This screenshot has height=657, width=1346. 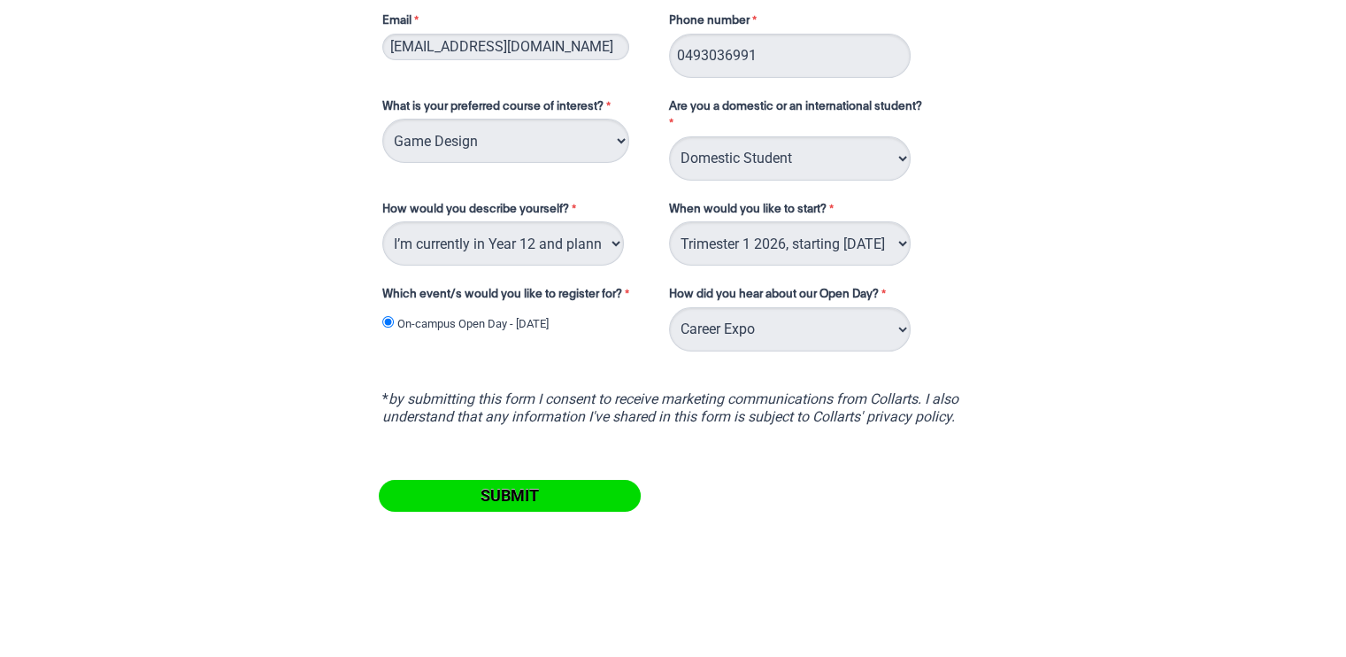 What do you see at coordinates (503, 243) in the screenshot?
I see `select: How would you describe yourself?` at bounding box center [503, 243].